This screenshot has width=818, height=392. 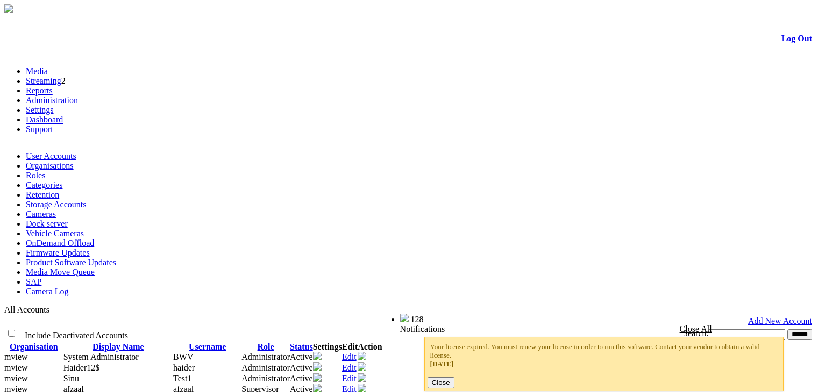 What do you see at coordinates (76, 335) in the screenshot?
I see `span: Include Deactivated Accounts` at bounding box center [76, 335].